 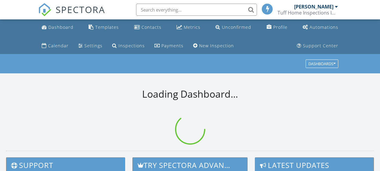 I want to click on a: Templates, so click(x=104, y=27).